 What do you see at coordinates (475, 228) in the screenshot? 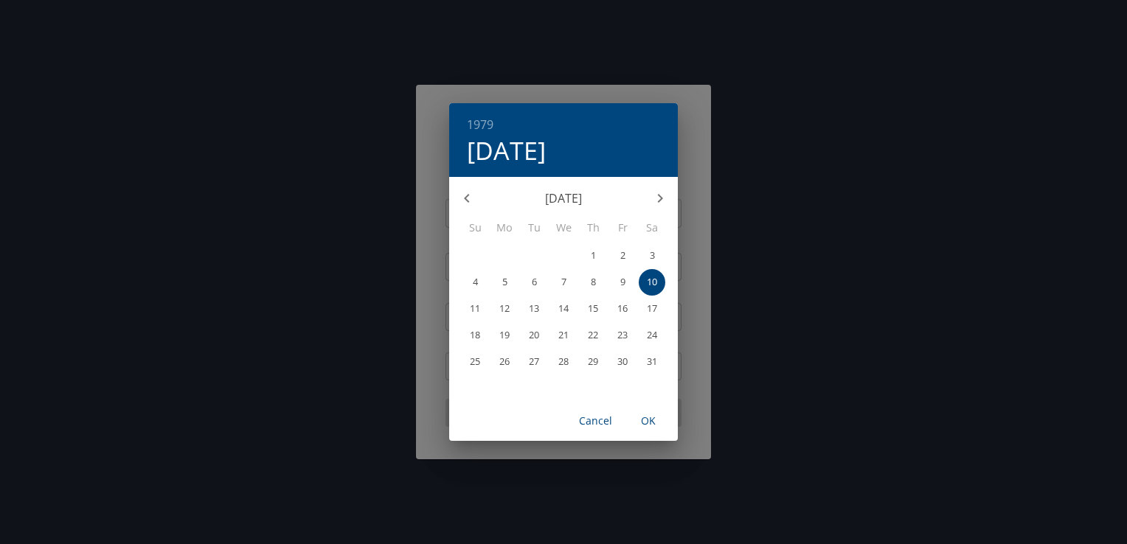
I see `span: Su` at bounding box center [475, 228].